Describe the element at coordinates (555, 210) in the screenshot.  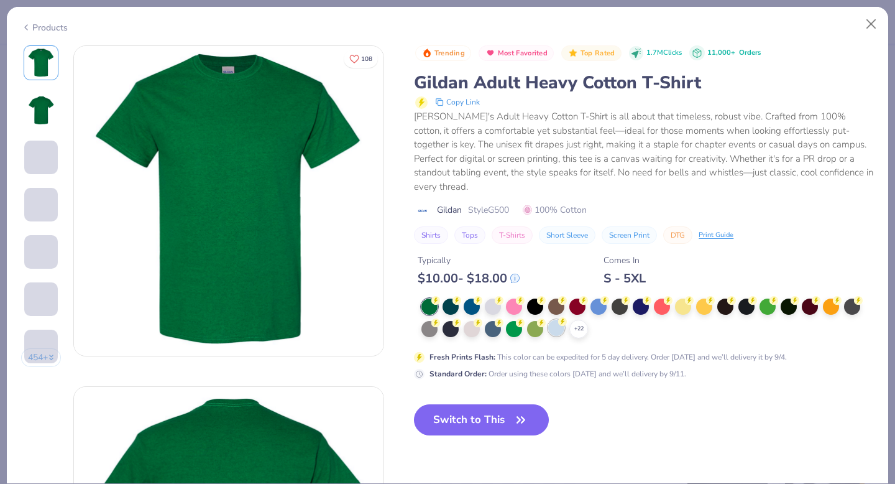
I see `span: 100% Cotton` at that location.